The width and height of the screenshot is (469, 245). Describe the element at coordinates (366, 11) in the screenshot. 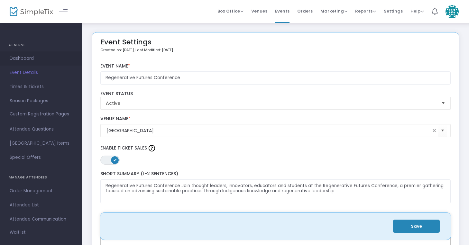

I see `span: Reports` at that location.